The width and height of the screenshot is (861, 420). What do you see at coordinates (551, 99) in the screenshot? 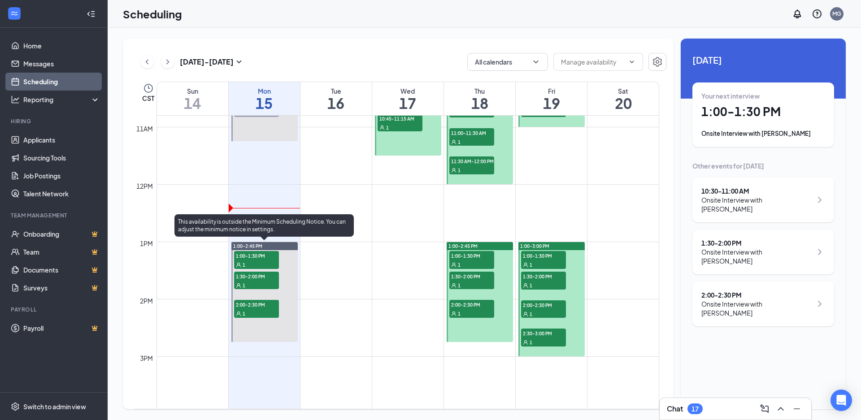
I see `a: September 19, 2025` at bounding box center [551, 99].